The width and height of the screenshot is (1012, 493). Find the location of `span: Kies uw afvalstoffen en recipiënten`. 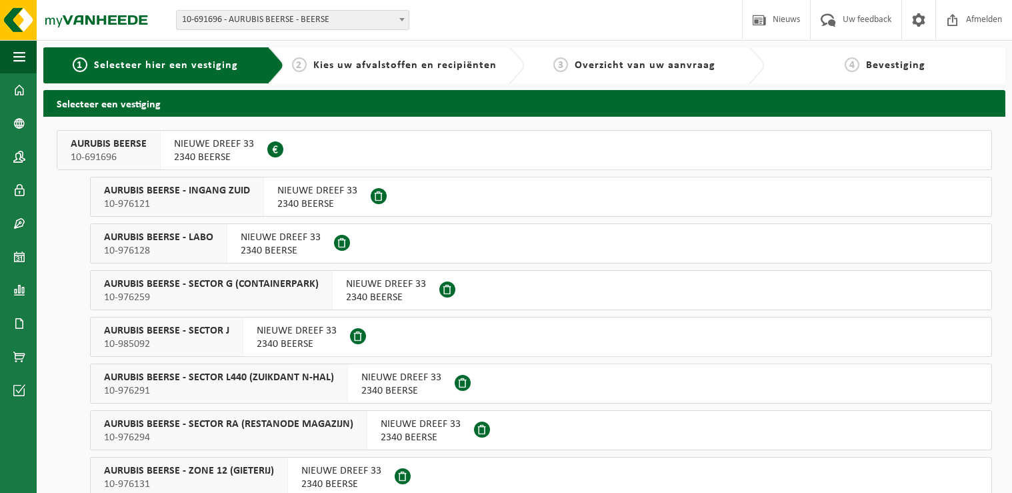

span: Kies uw afvalstoffen en recipiënten is located at coordinates (405, 65).